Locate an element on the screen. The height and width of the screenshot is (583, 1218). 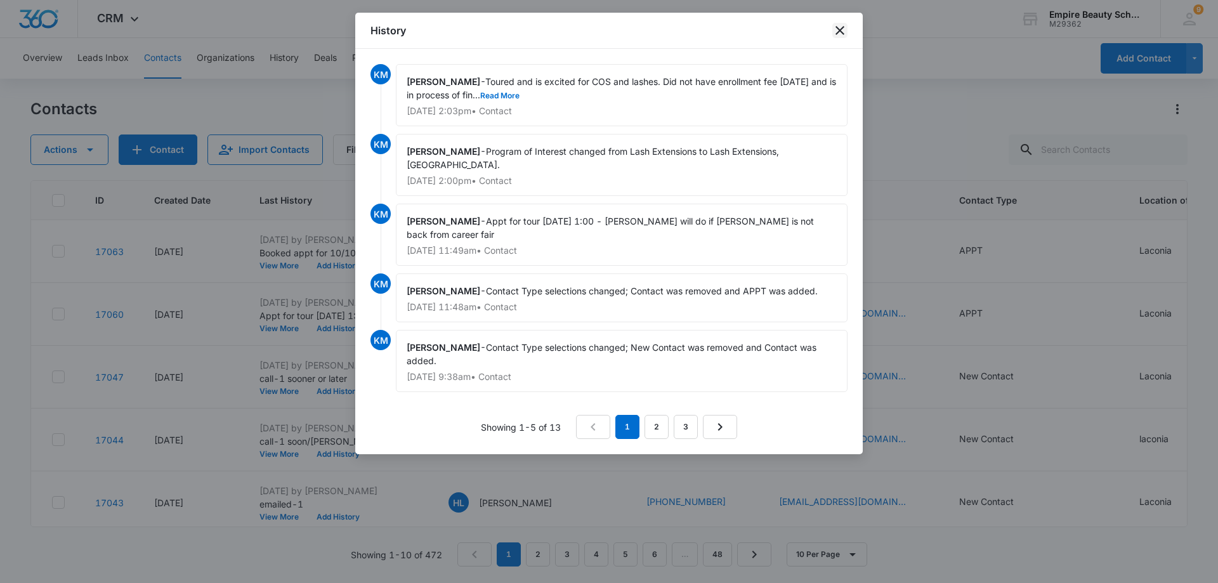
a: Next Page is located at coordinates (720, 427).